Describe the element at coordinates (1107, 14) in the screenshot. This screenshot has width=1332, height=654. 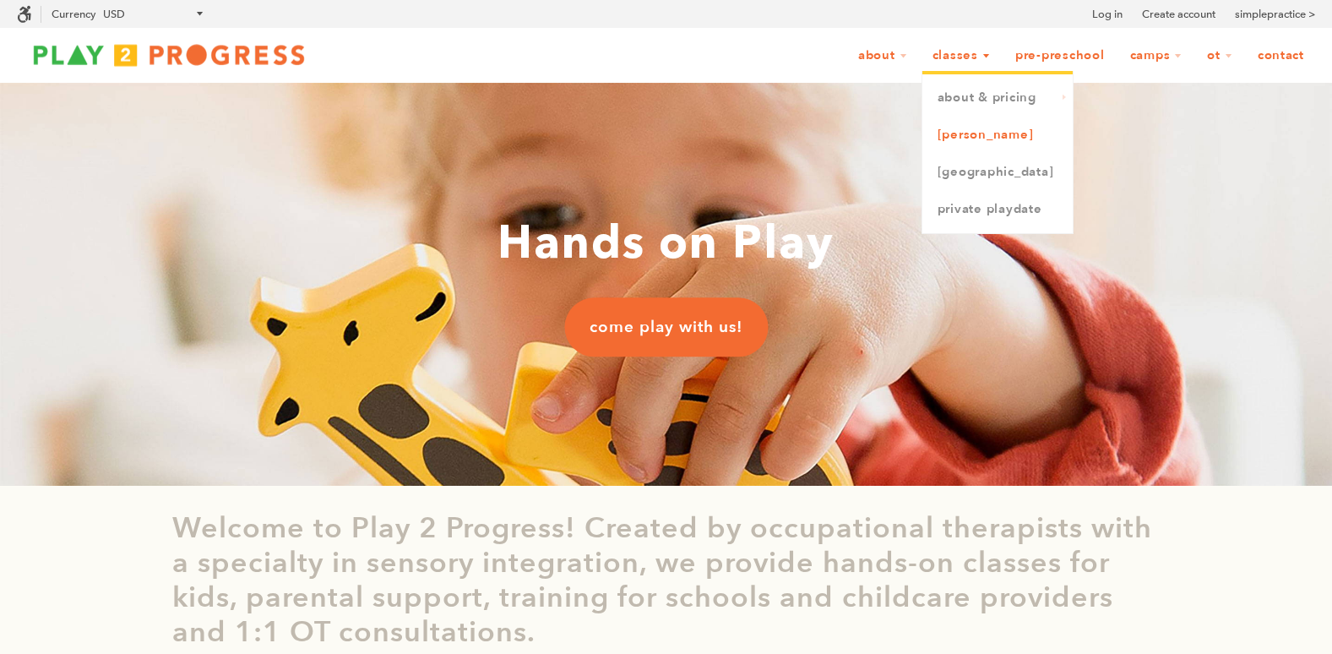
I see `a: Log in` at that location.